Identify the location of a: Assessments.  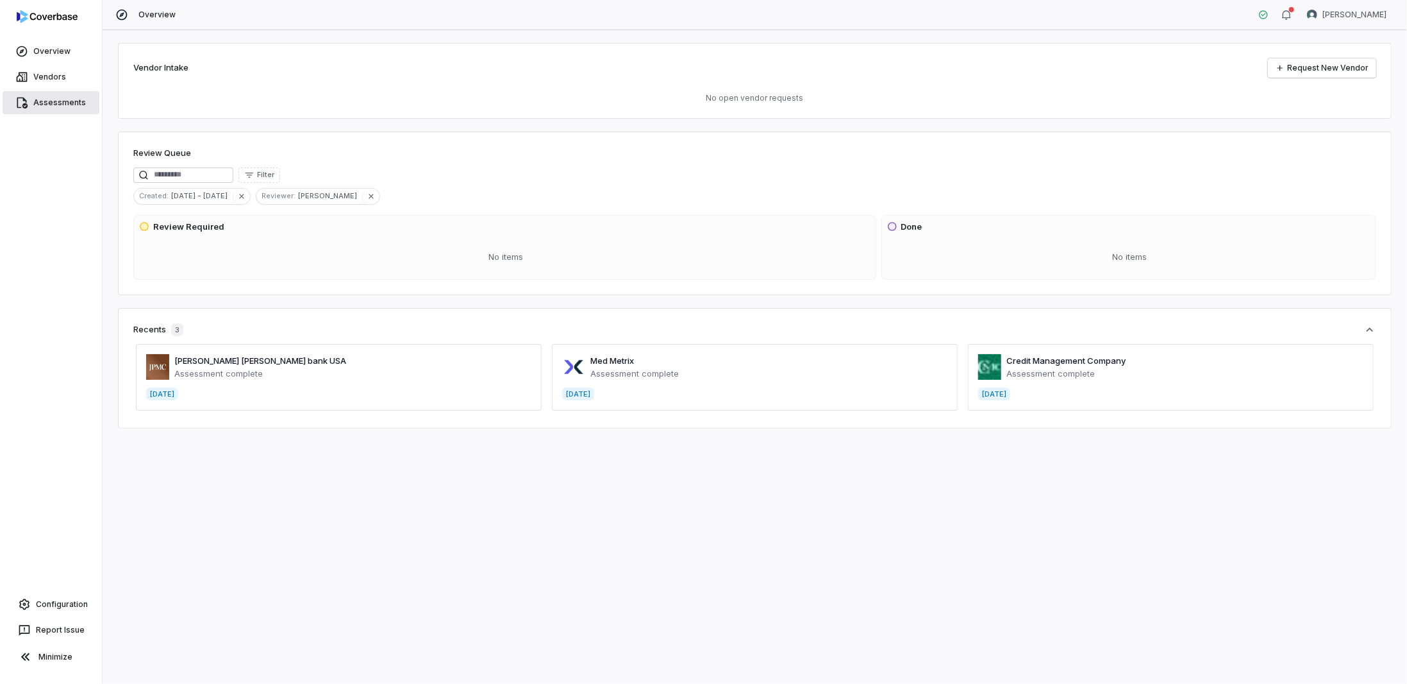
(51, 103).